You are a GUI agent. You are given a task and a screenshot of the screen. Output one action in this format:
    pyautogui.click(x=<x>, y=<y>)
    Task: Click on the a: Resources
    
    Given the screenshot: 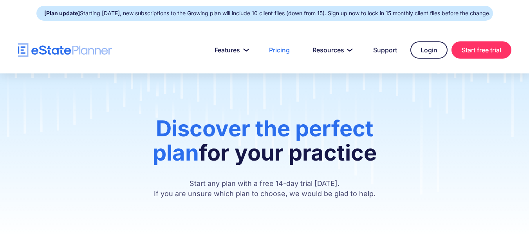 What is the action you would take?
    pyautogui.click(x=331, y=50)
    